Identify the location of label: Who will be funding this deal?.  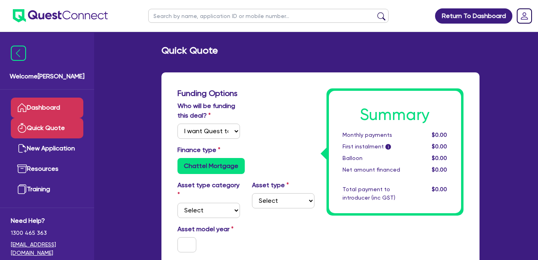
(209, 111).